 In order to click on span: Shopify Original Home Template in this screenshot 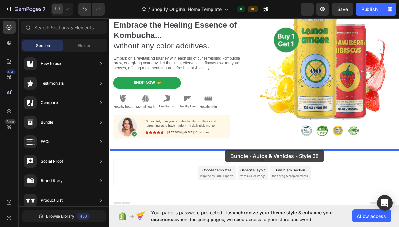, I will do `click(186, 9)`.